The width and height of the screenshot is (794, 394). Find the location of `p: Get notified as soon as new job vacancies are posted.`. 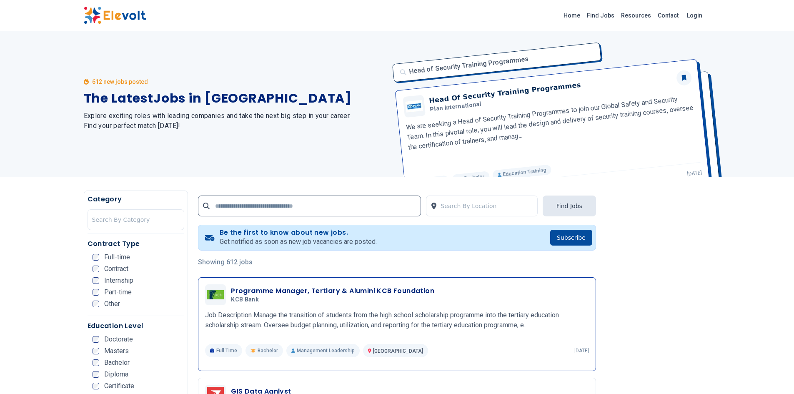

p: Get notified as soon as new job vacancies are posted. is located at coordinates (298, 242).